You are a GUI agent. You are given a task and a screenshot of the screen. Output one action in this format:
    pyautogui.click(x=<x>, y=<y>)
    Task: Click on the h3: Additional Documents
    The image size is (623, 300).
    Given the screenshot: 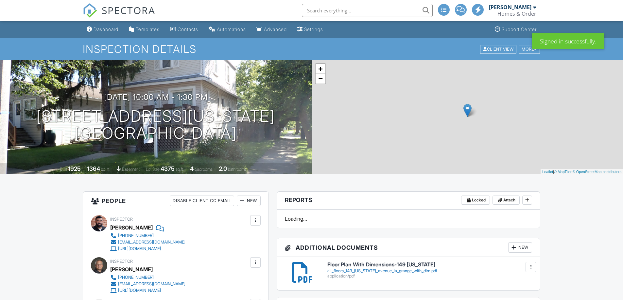 What is the action you would take?
    pyautogui.click(x=408, y=248)
    